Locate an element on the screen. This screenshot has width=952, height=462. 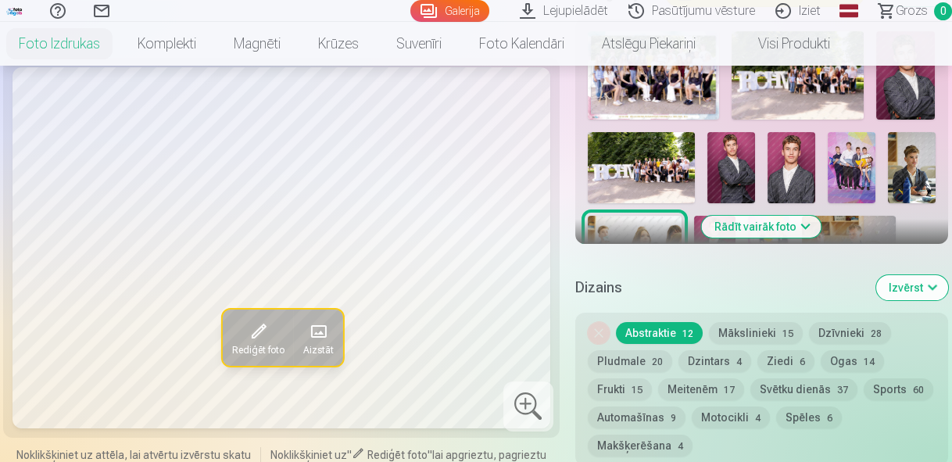
button: Automašīnas9 is located at coordinates (636, 417).